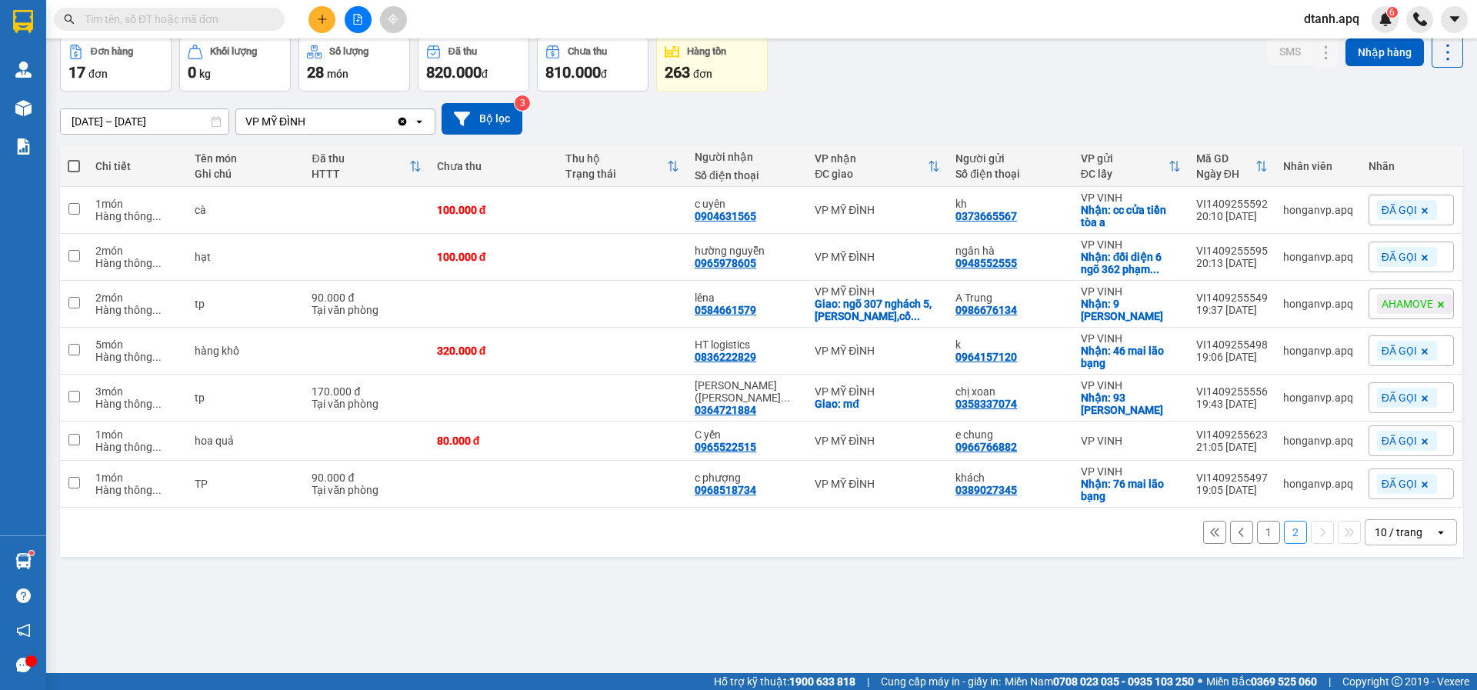 The height and width of the screenshot is (690, 1477). Describe the element at coordinates (1398, 532) in the screenshot. I see `div: 10 / trang` at that location.